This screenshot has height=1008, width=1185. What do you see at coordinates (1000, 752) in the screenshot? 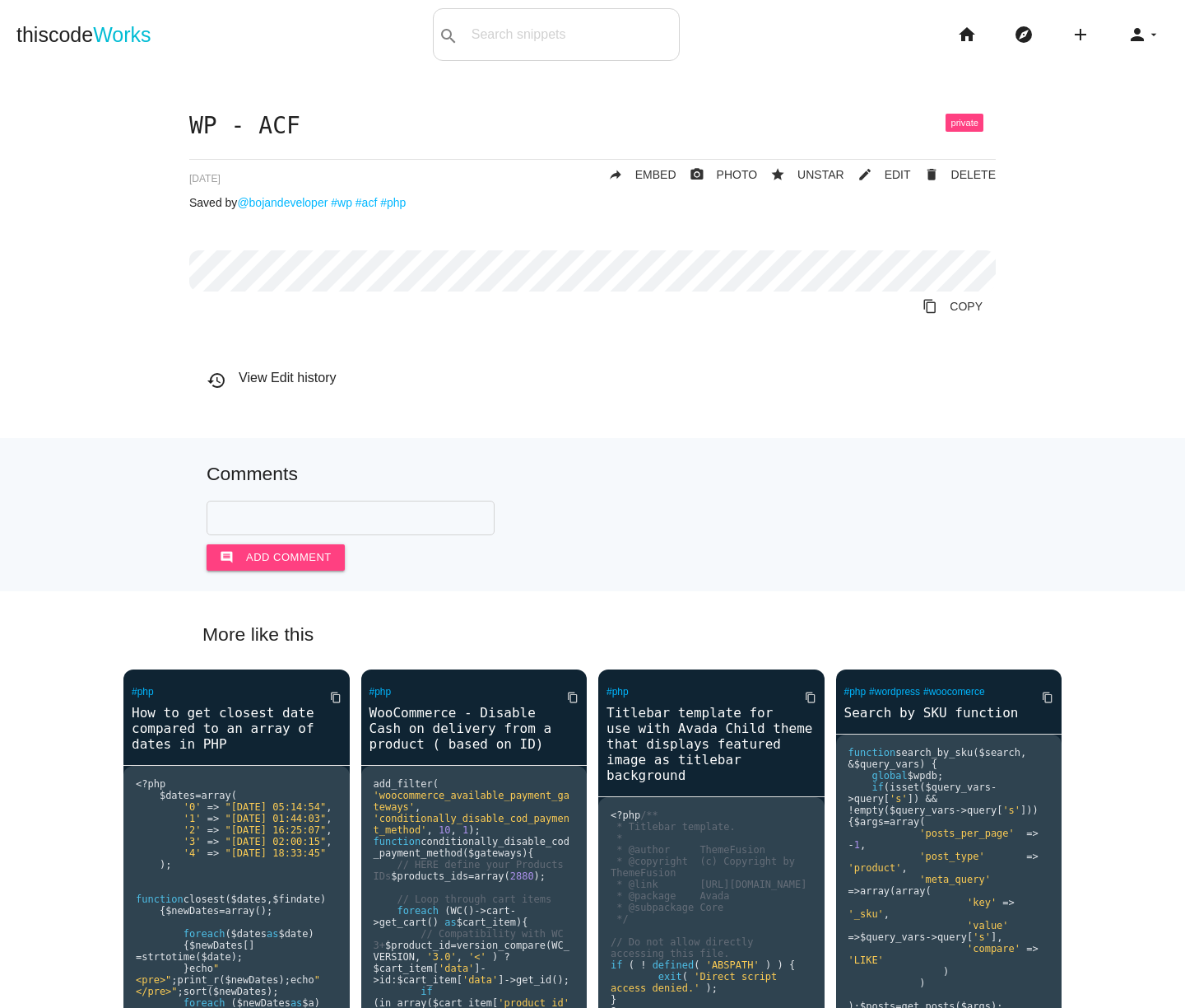
I see `span: $search` at bounding box center [1000, 752].